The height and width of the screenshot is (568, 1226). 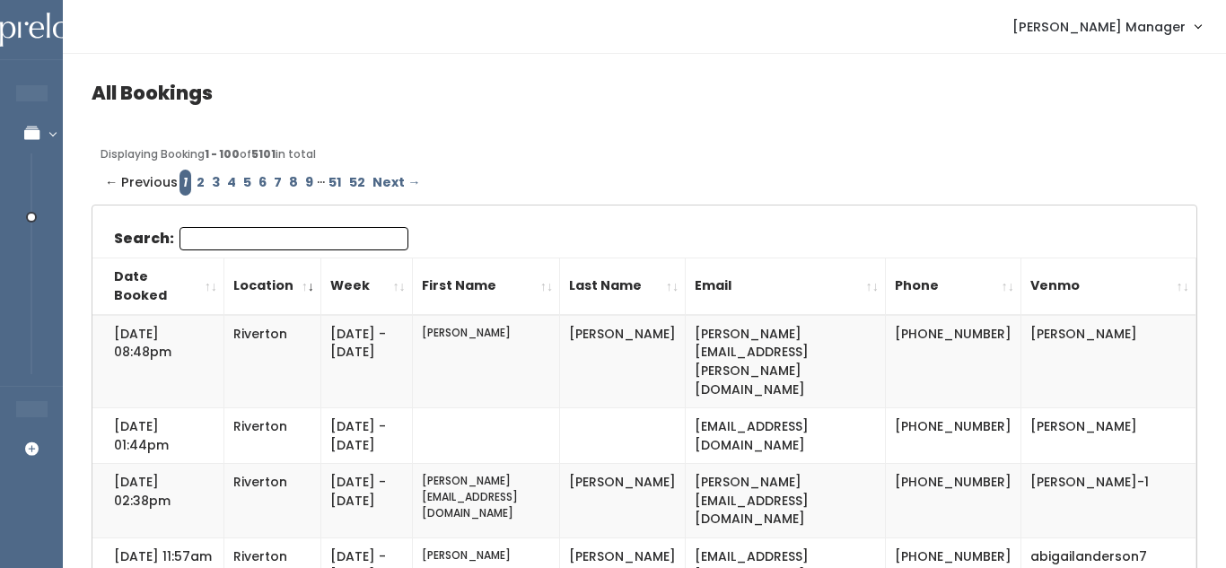 What do you see at coordinates (335, 182) in the screenshot?
I see `a: Page 51` at bounding box center [335, 182].